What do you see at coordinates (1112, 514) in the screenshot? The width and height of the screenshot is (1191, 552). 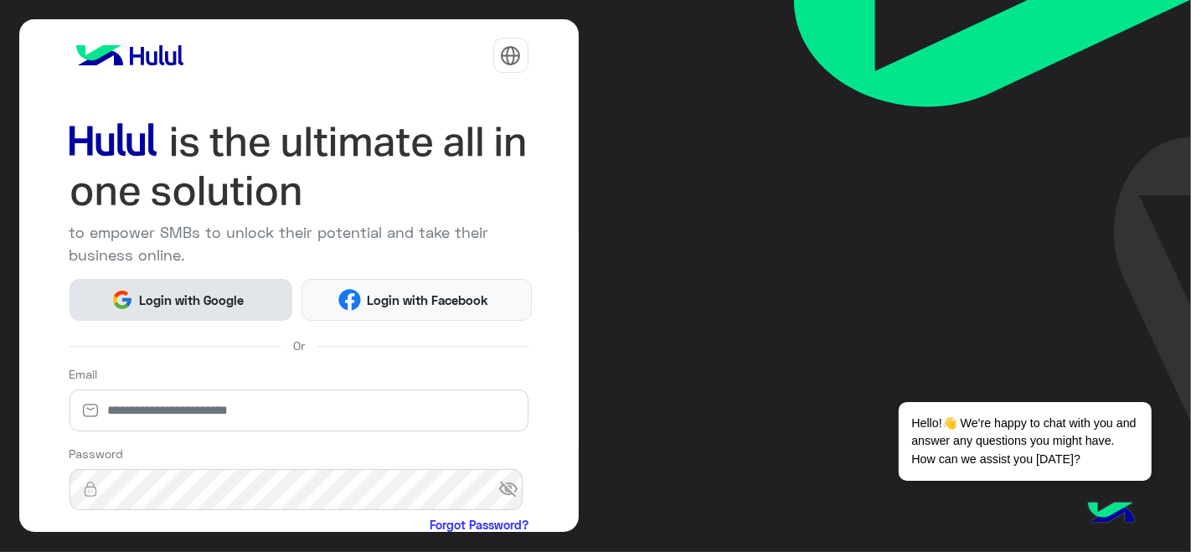 I see `img: hulul-logo.png` at bounding box center [1112, 514].